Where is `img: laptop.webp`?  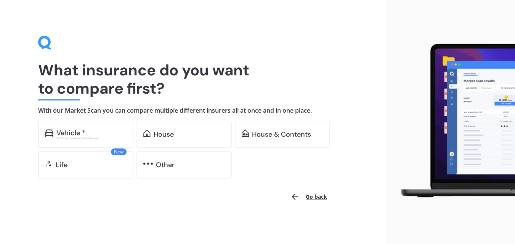
img: laptop.webp is located at coordinates (454, 121).